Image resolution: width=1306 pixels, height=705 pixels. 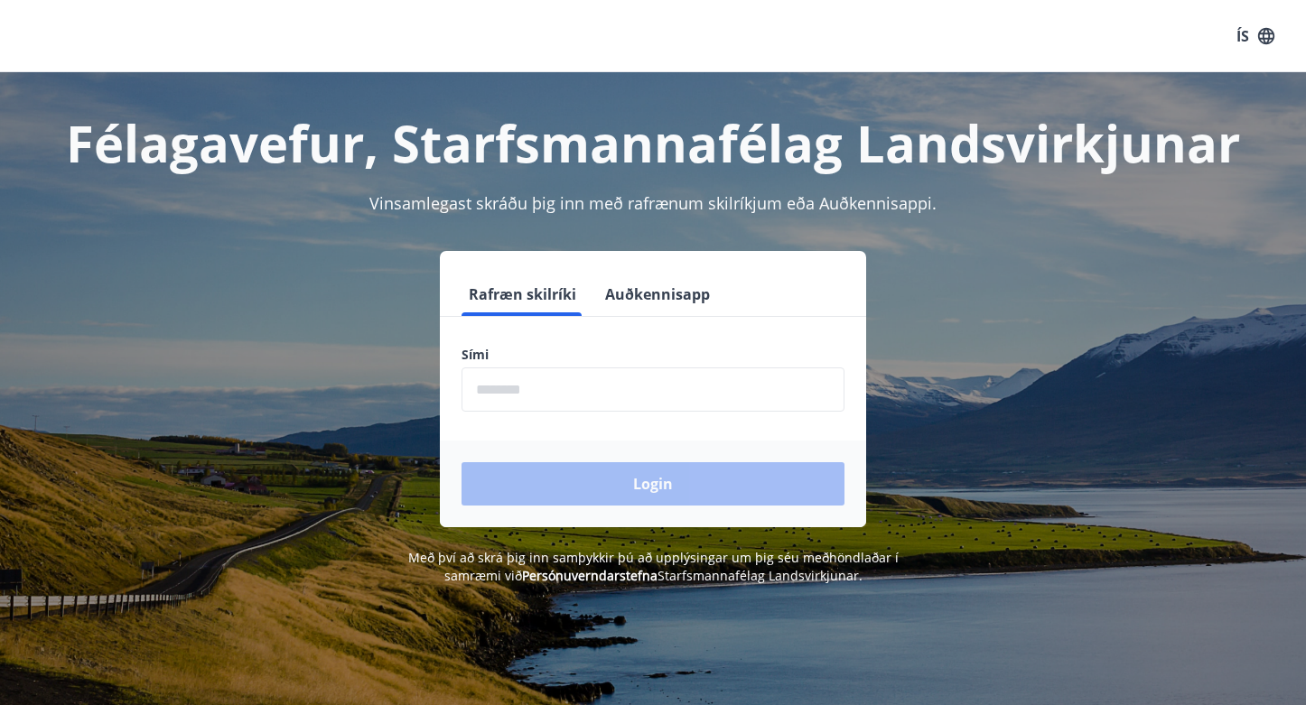 What do you see at coordinates (653, 143) in the screenshot?
I see `h1: Félagavefur, Starfsmannafélag Landsvirkjunar` at bounding box center [653, 143].